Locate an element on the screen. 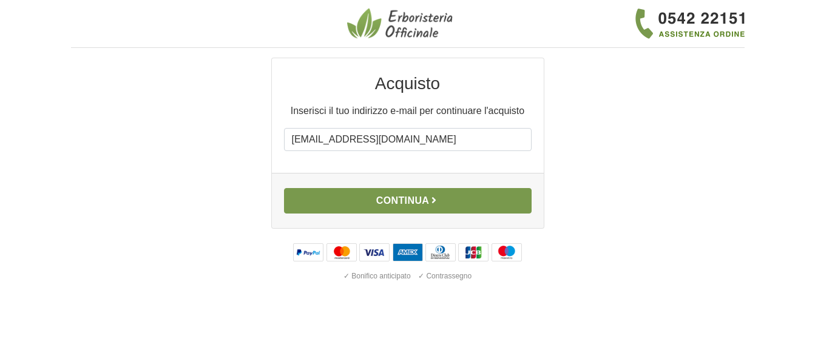 The image size is (815, 350). div: ✓ Contrassegno is located at coordinates (445, 276).